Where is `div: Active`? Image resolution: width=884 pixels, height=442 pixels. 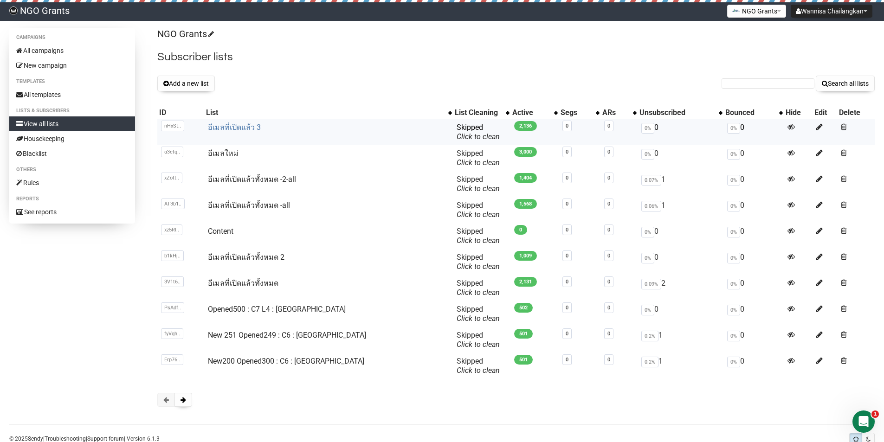
div: Active is located at coordinates (531, 113).